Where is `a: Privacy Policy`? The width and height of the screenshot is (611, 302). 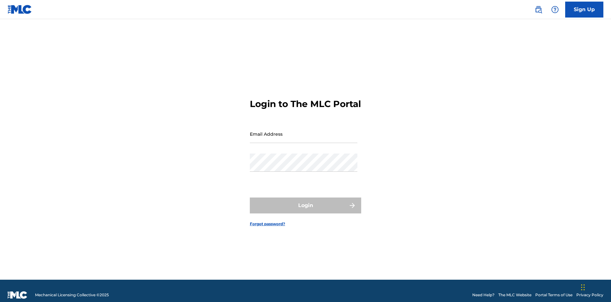
a: Privacy Policy is located at coordinates (590, 295).